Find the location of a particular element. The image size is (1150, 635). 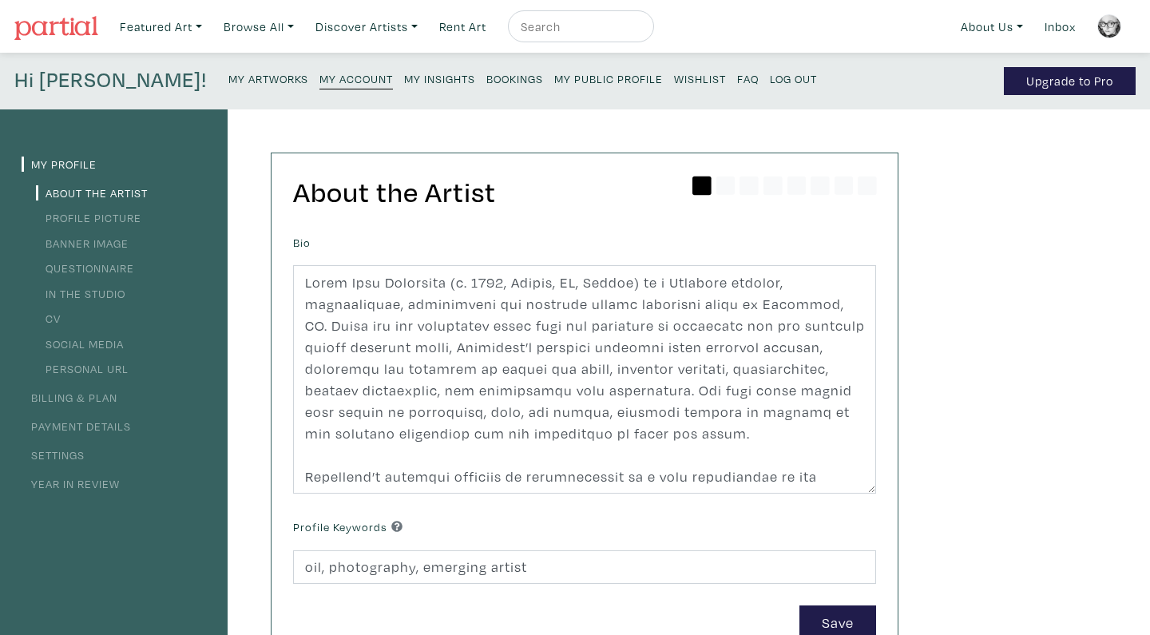

input: Comma-separated keywords that best describe you and your work. is located at coordinates (585, 567).